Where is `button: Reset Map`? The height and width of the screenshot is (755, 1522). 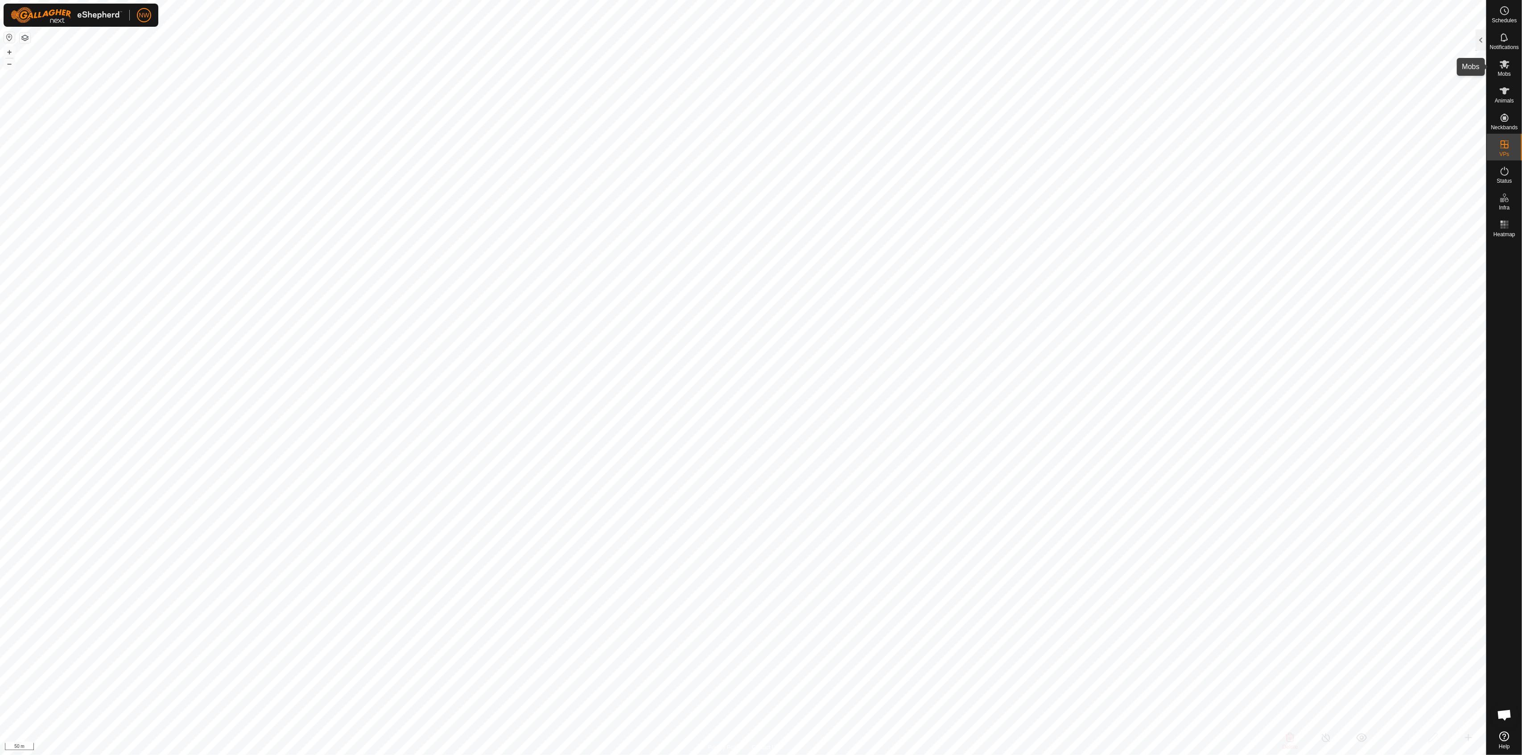 button: Reset Map is located at coordinates (9, 37).